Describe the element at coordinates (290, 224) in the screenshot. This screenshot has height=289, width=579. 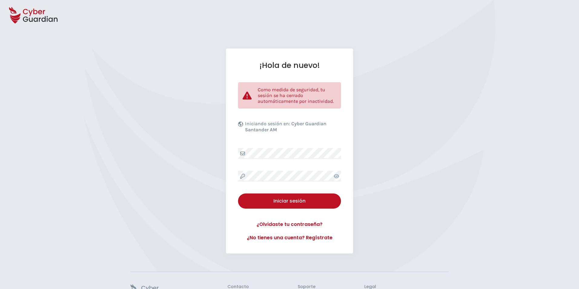
I see `a: ¿Olvidaste tu contraseña?` at that location.